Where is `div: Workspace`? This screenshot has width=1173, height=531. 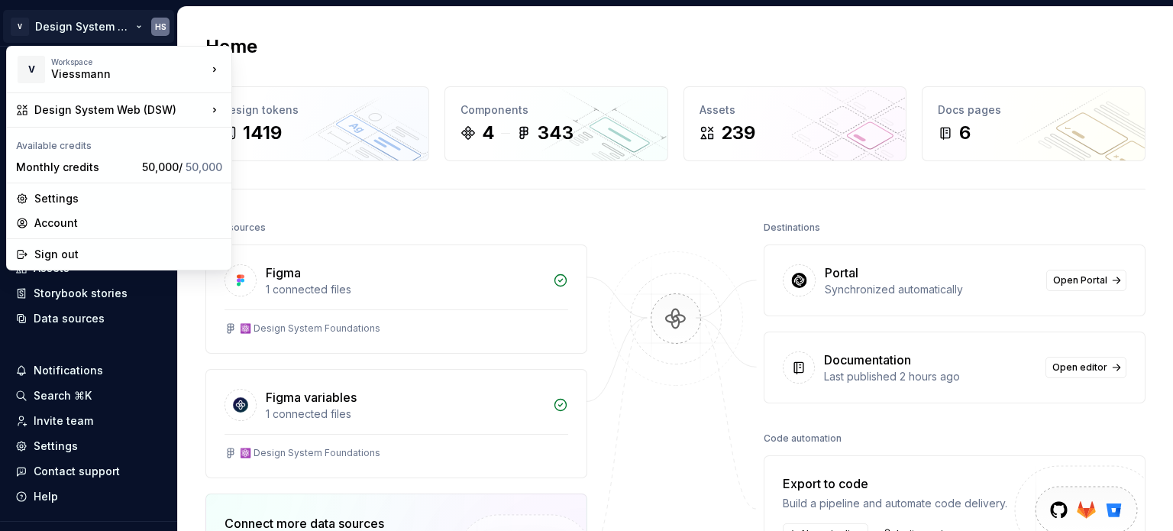
div: Workspace is located at coordinates (129, 62).